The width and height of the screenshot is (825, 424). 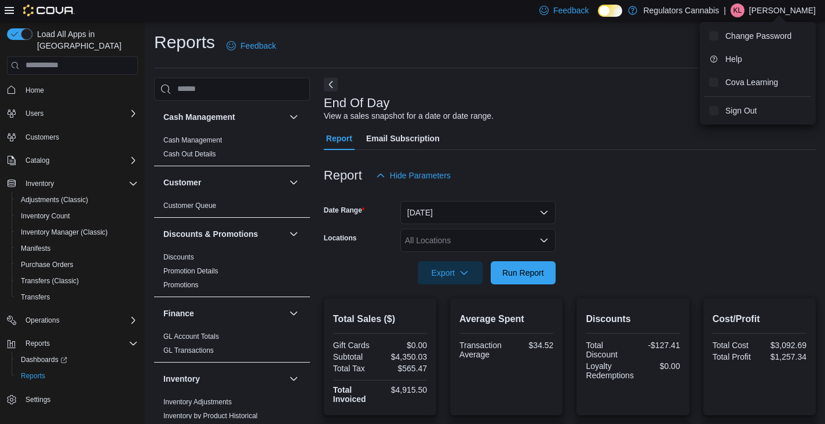 I want to click on button: Manifests, so click(x=77, y=248).